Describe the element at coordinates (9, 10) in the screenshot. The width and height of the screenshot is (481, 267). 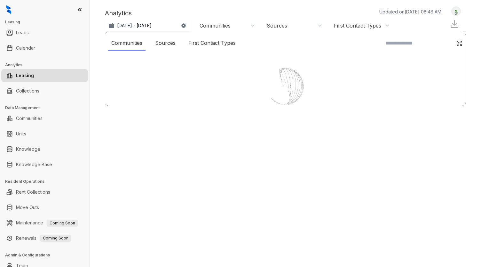
I see `img: logo` at that location.